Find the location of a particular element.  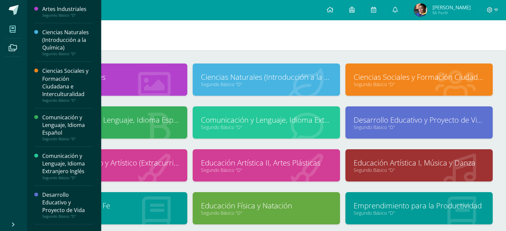

a: Desarrollo Educativo y Proyecto de Vida is located at coordinates (419, 120).